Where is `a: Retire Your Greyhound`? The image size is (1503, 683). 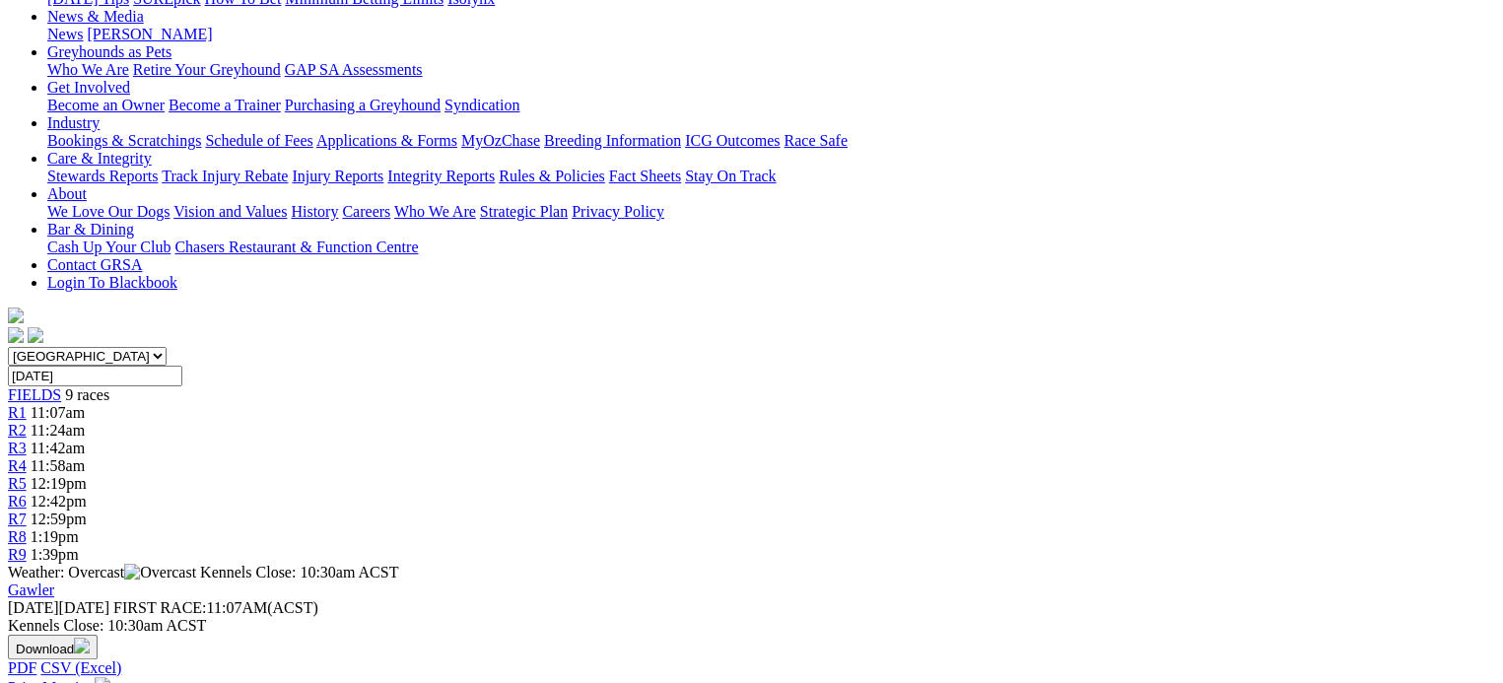
a: Retire Your Greyhound is located at coordinates (207, 69).